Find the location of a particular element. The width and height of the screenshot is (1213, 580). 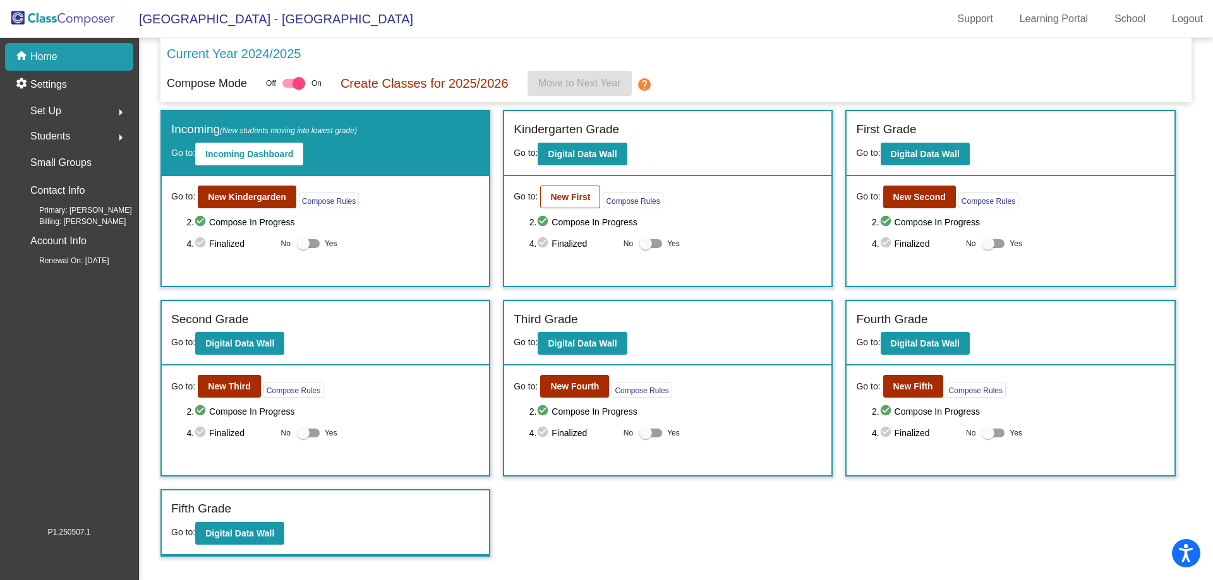

b: New First is located at coordinates (570, 197).